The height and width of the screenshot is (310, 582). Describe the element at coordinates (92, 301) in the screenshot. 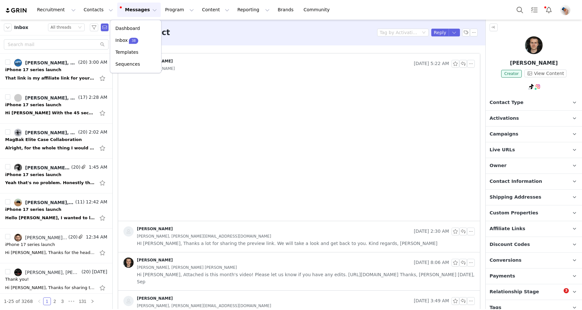

I see `i: icon: right` at that location.